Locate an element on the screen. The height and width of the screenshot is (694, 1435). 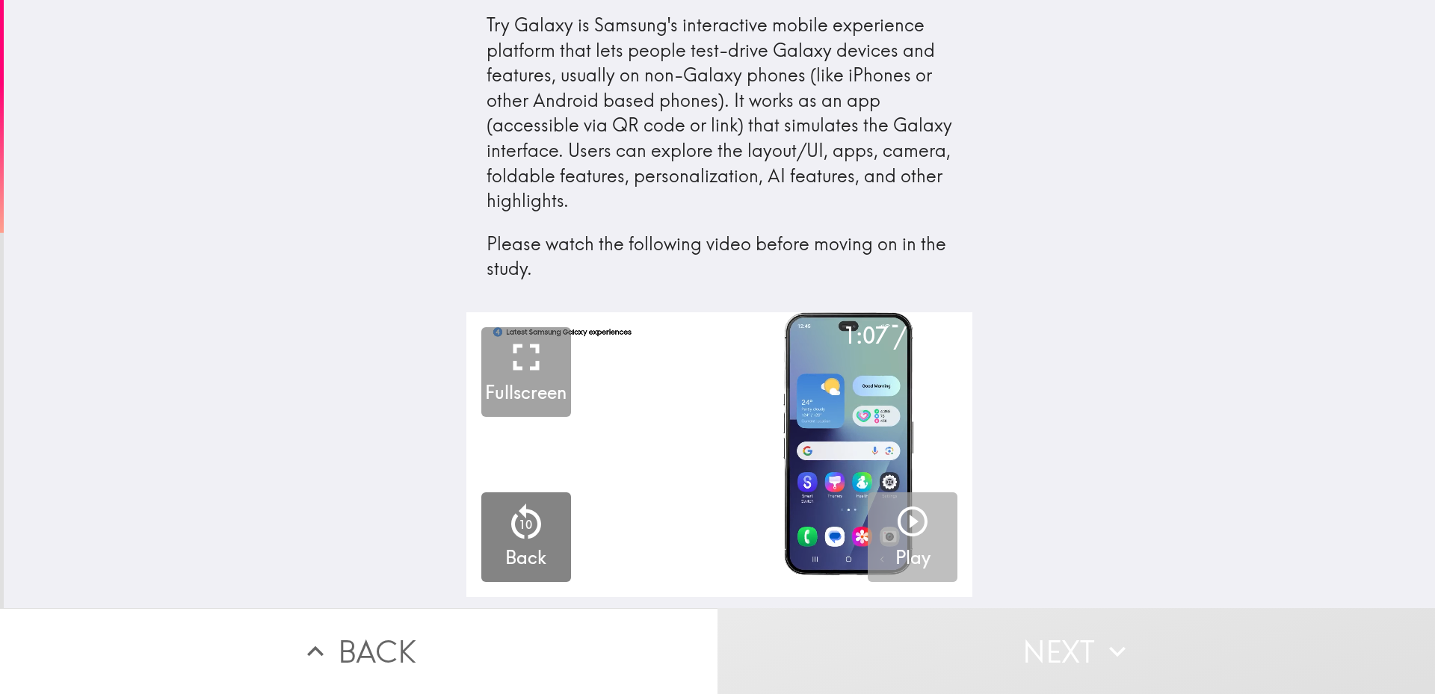
p: 10 is located at coordinates (525, 525).